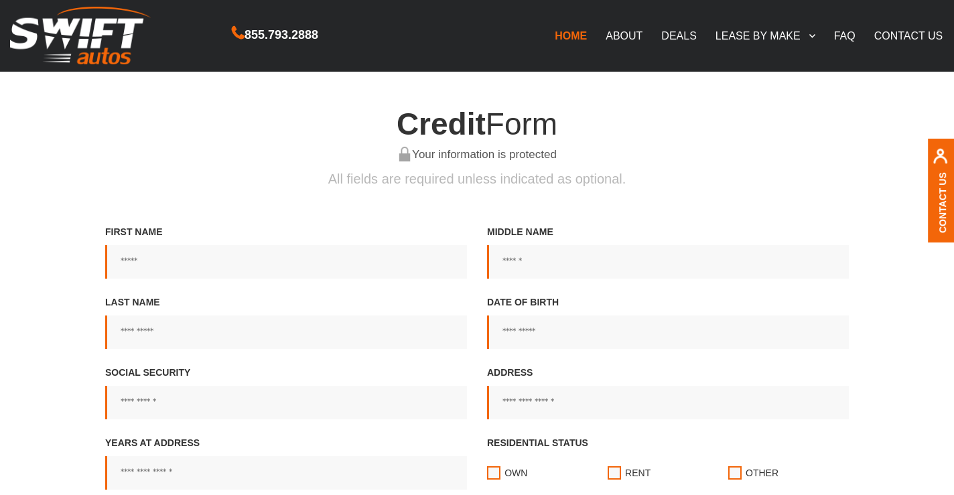  Describe the element at coordinates (405, 154) in the screenshot. I see `img: your information is protected, lock green` at that location.